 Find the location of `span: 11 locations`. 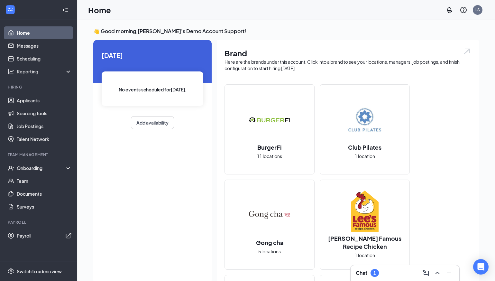

span: 11 locations is located at coordinates (270, 156).